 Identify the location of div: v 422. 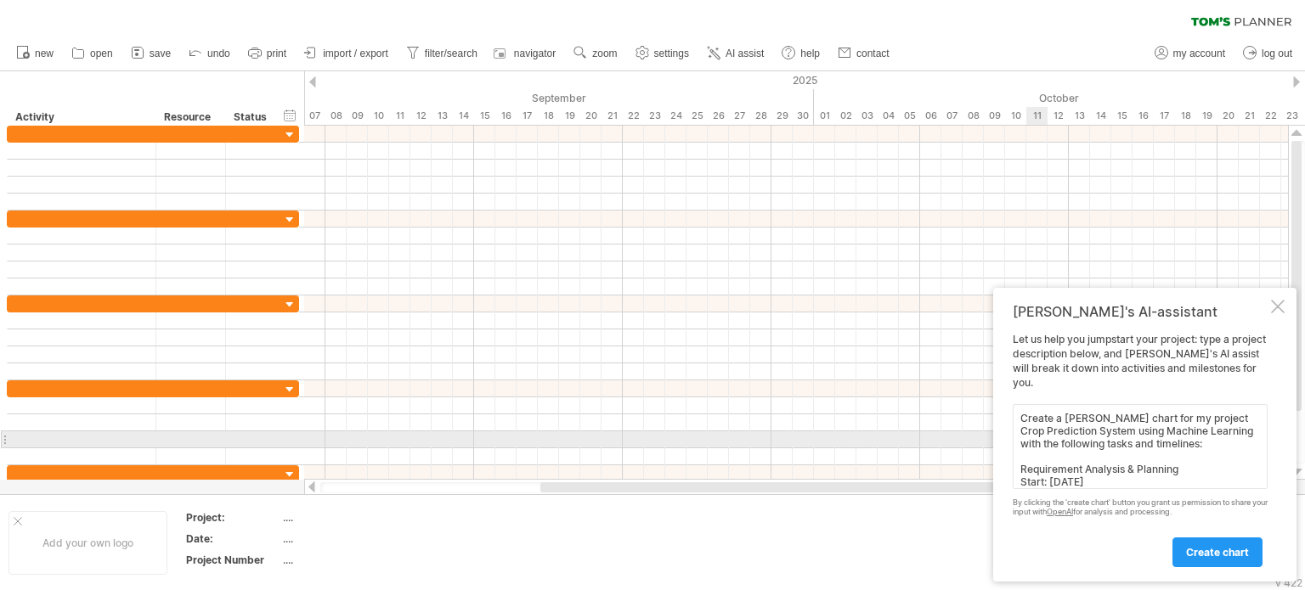
(1289, 583).